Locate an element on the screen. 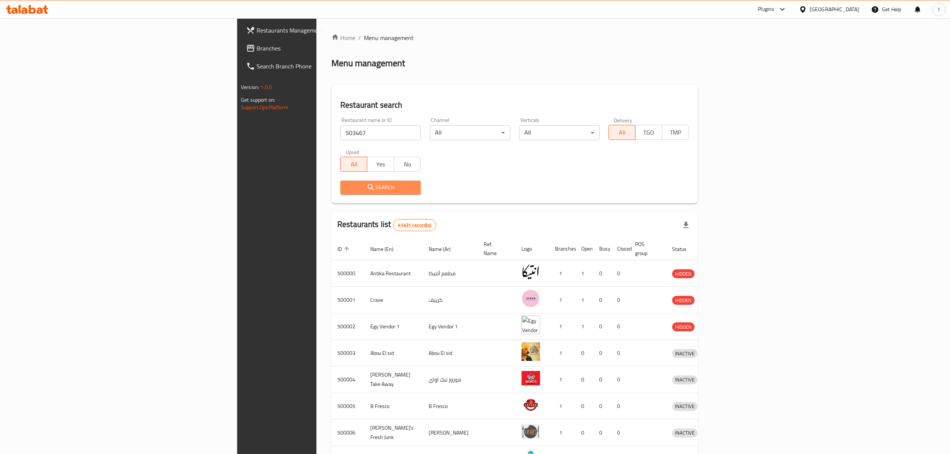 The height and width of the screenshot is (454, 950). td: B Fresco is located at coordinates (450, 406).